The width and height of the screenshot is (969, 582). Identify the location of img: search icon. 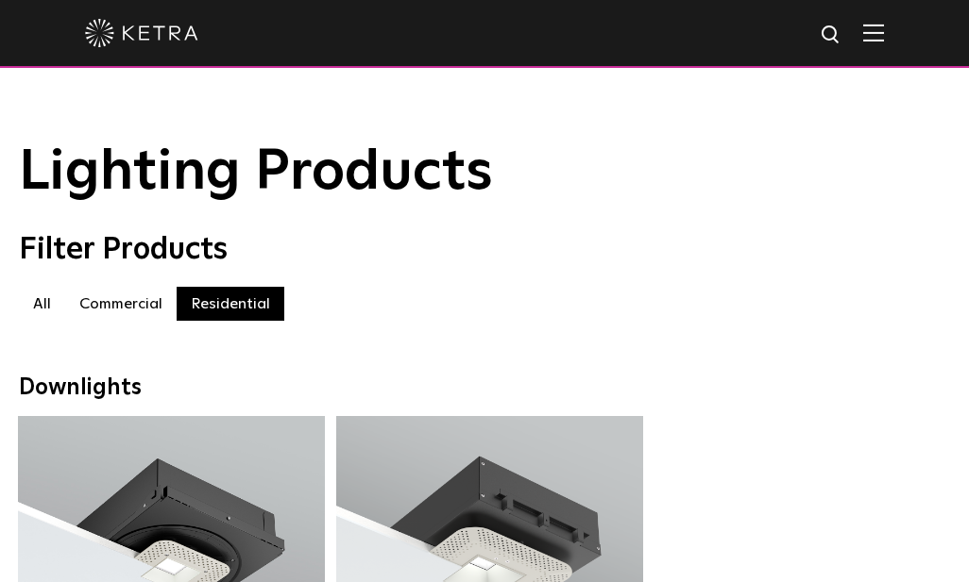
(831, 35).